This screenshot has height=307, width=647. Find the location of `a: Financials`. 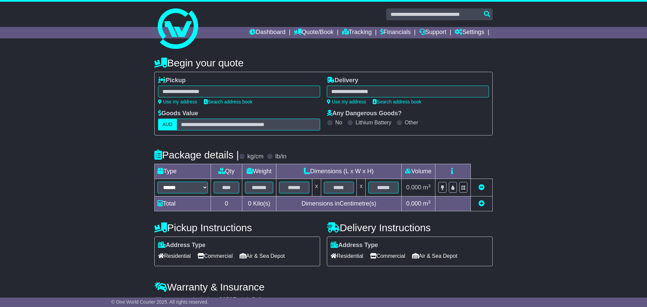

a: Financials is located at coordinates (395, 33).